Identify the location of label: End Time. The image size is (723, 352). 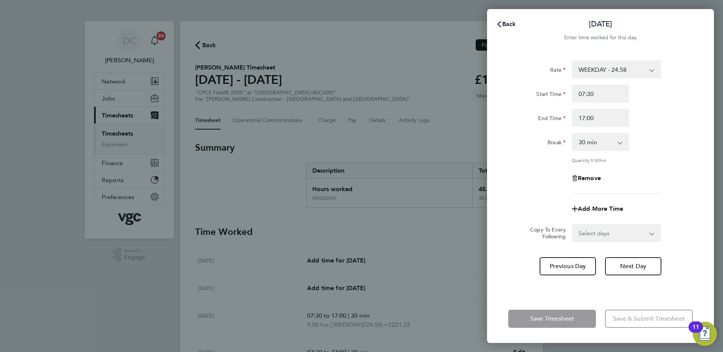
(552, 120).